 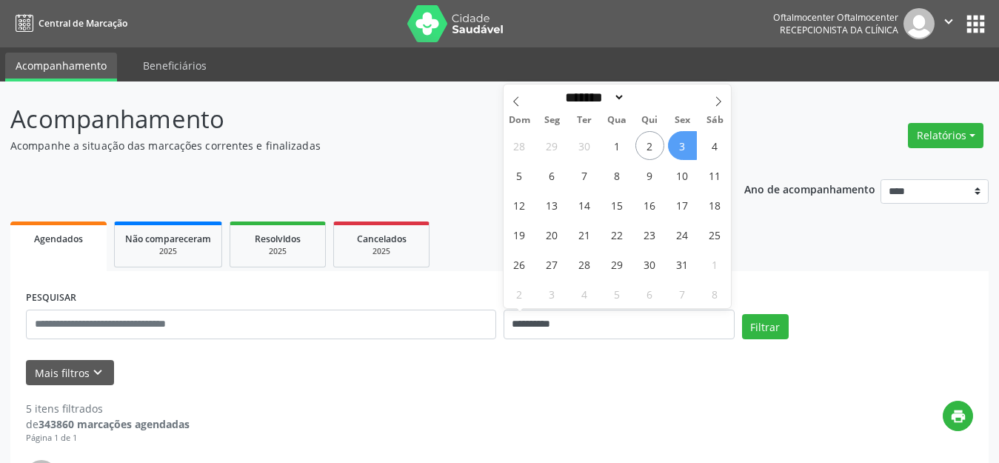 What do you see at coordinates (552, 120) in the screenshot?
I see `span: Seg` at bounding box center [552, 120].